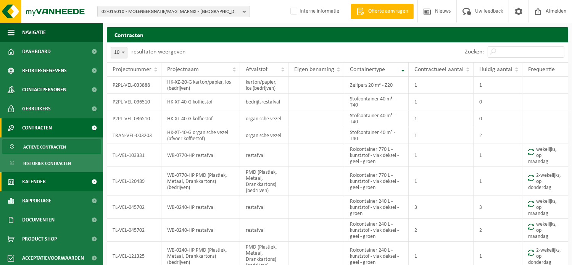 Image resolution: width=572 pixels, height=265 pixels. Describe the element at coordinates (382, 11) in the screenshot. I see `a: Offerte aanvragen` at that location.